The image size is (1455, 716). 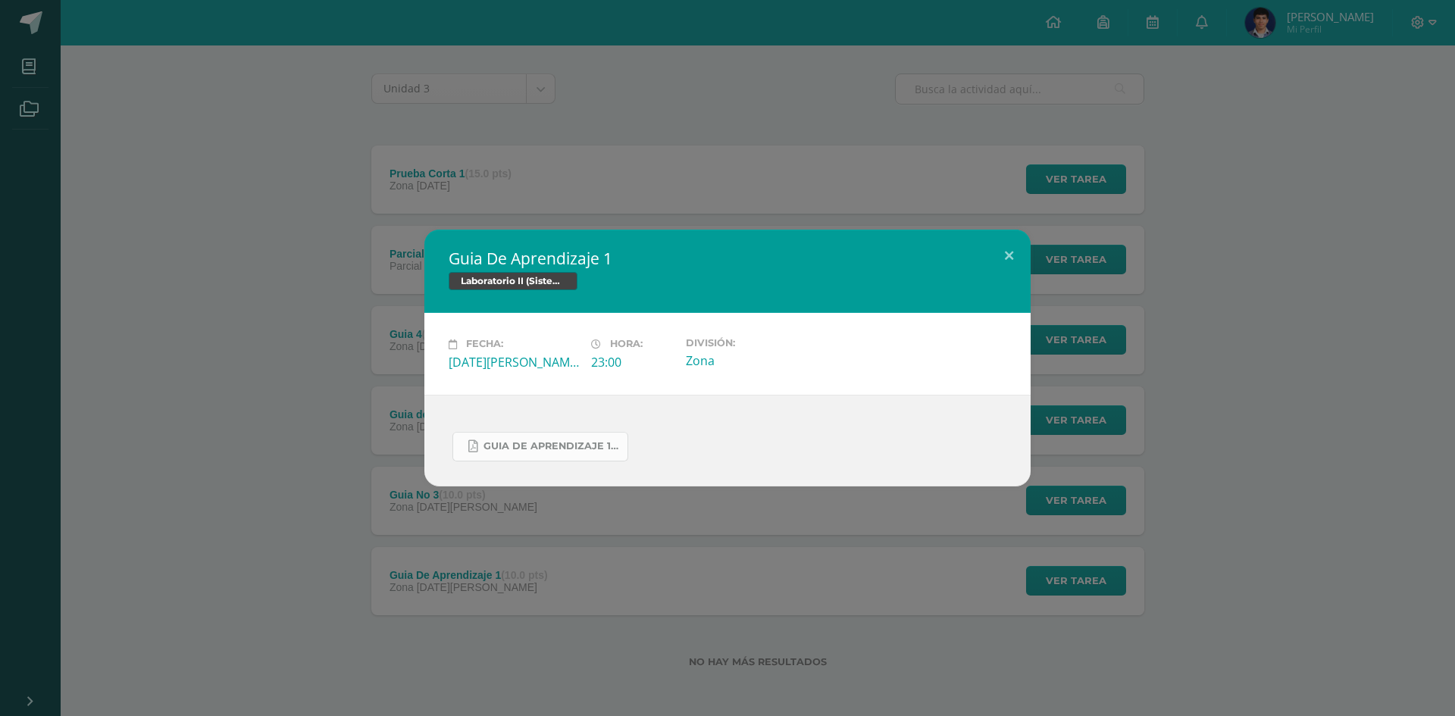 I want to click on span: Hora:, so click(x=626, y=344).